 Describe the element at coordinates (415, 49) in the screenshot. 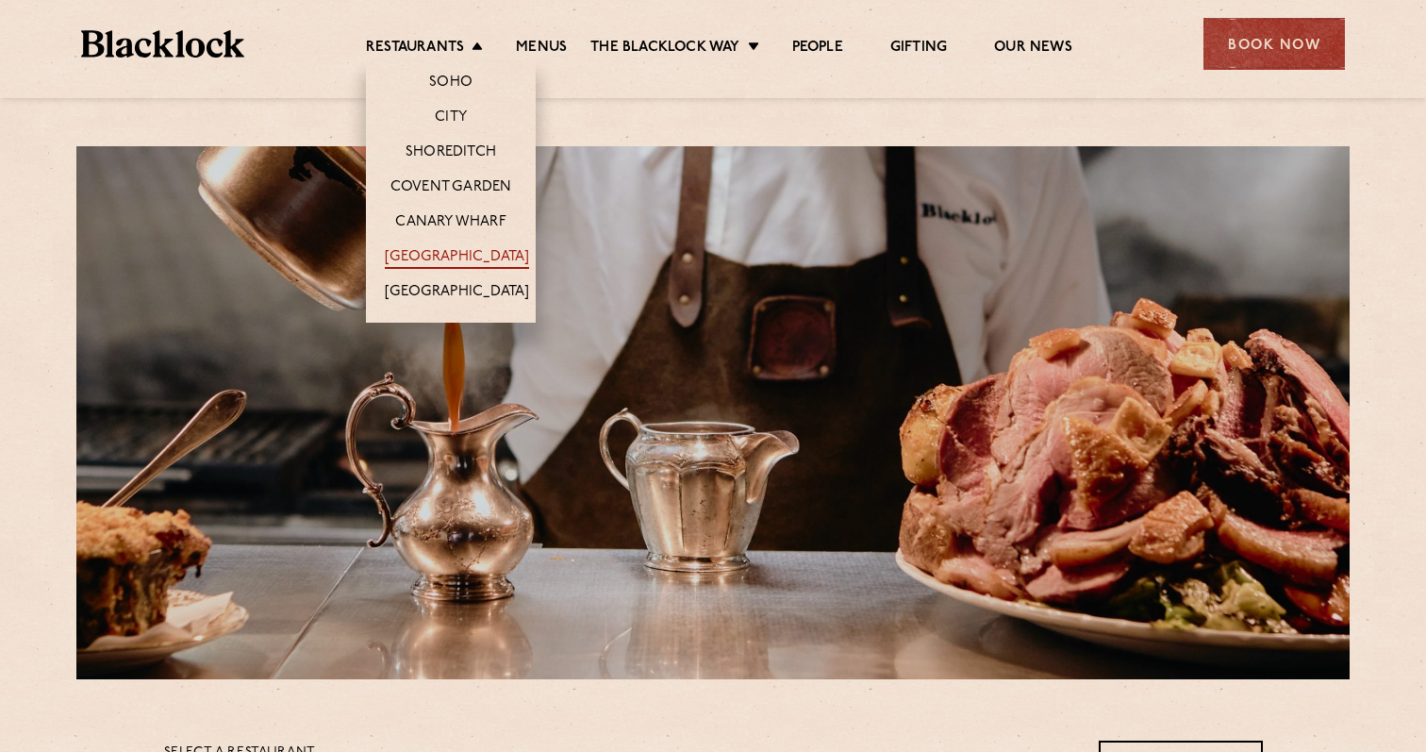

I see `a: Restaurants` at that location.